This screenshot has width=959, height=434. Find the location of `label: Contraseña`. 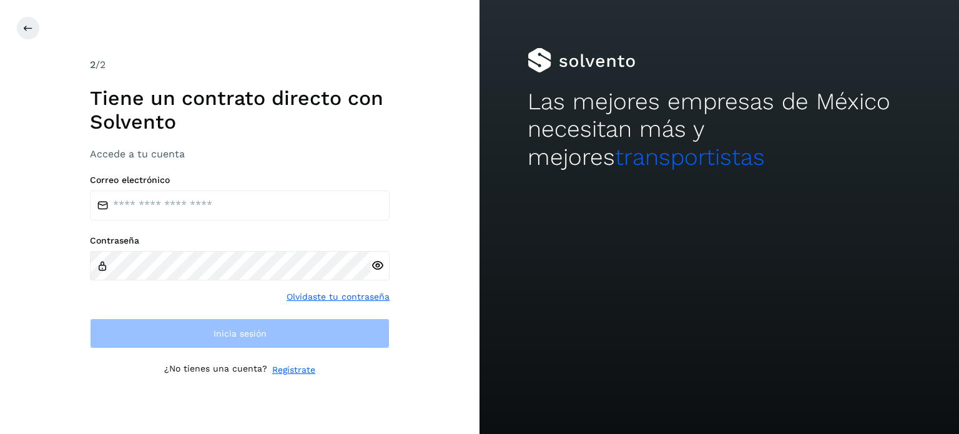

label: Contraseña is located at coordinates (240, 240).